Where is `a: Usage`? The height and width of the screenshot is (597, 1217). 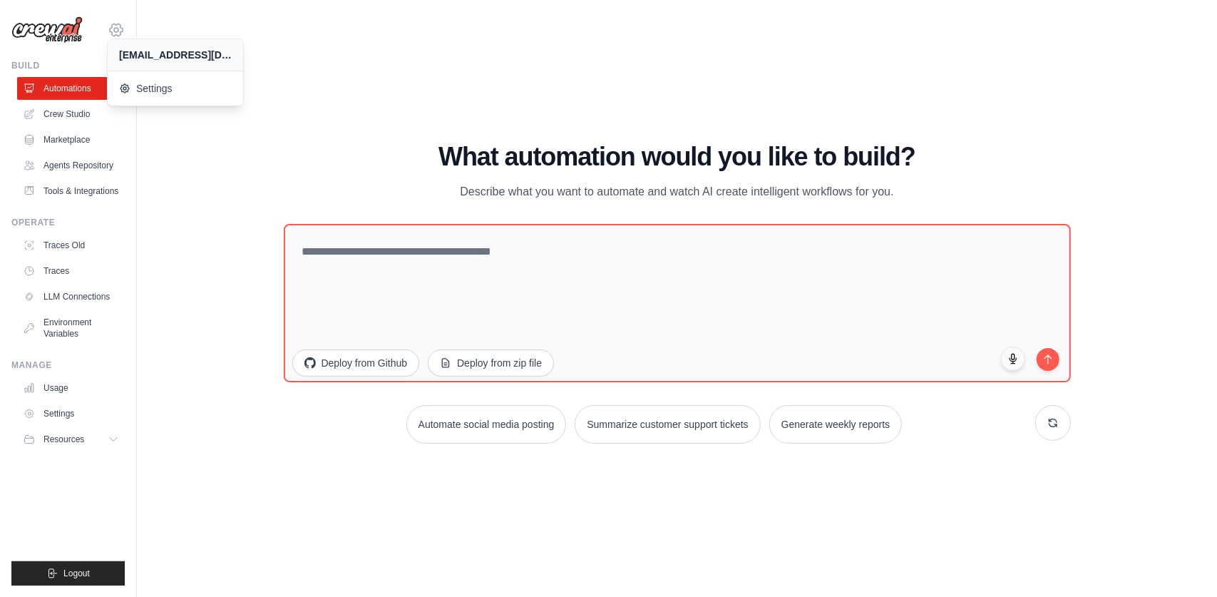
a: Usage is located at coordinates (71, 388).